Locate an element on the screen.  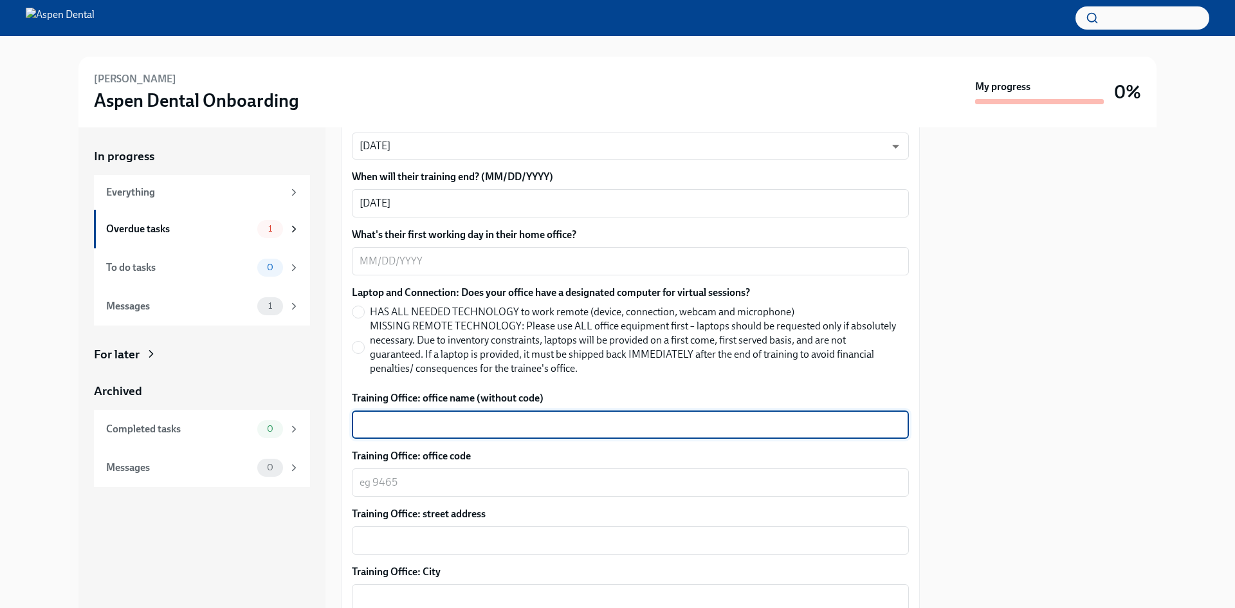
a: Messages1 is located at coordinates (202, 306).